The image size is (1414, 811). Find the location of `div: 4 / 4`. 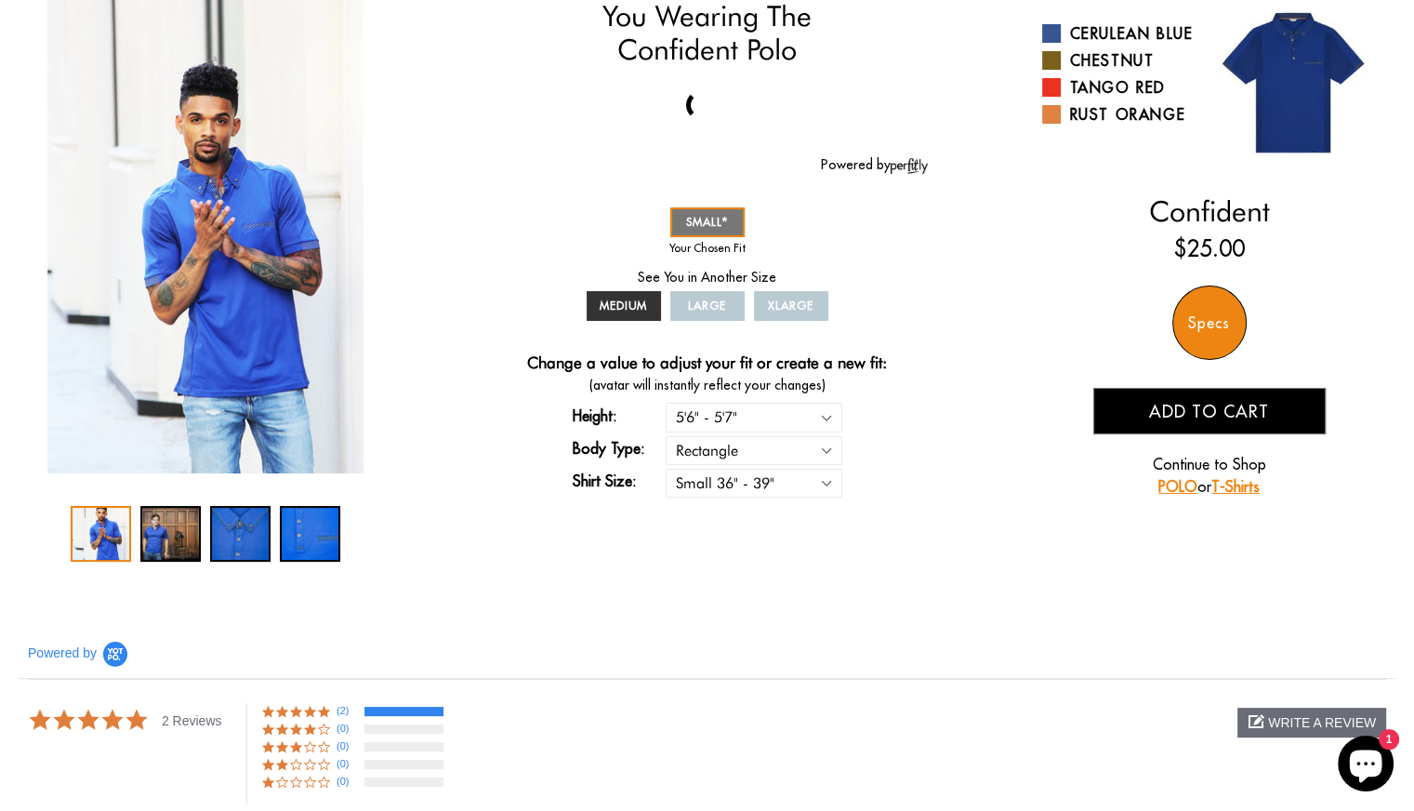

div: 4 / 4 is located at coordinates (310, 534).